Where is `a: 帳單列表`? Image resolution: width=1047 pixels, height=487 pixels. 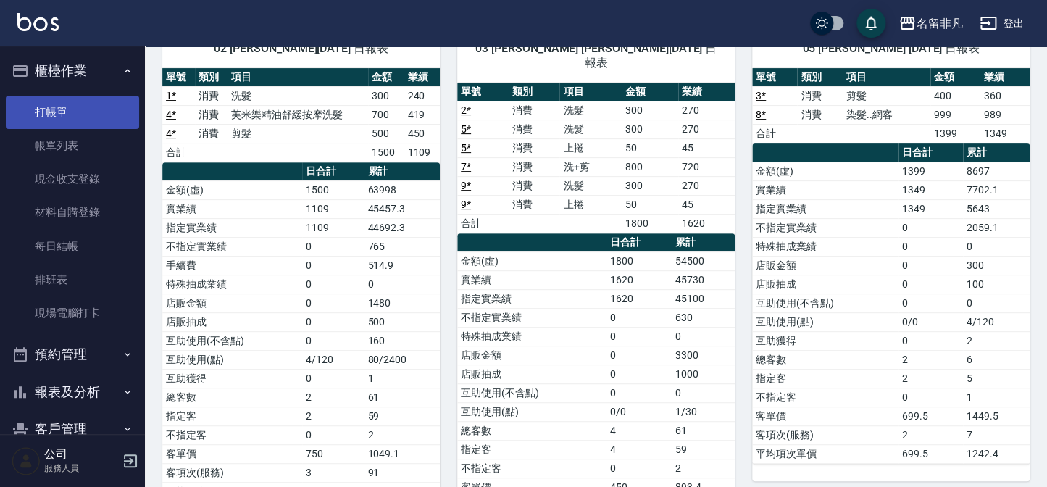
a: 帳單列表 is located at coordinates (72, 146).